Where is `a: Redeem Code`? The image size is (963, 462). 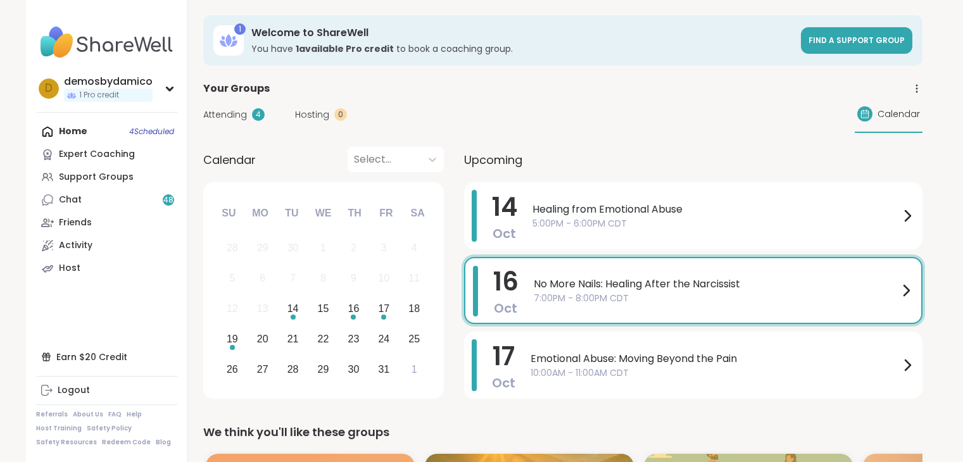
a: Redeem Code is located at coordinates (126, 443).